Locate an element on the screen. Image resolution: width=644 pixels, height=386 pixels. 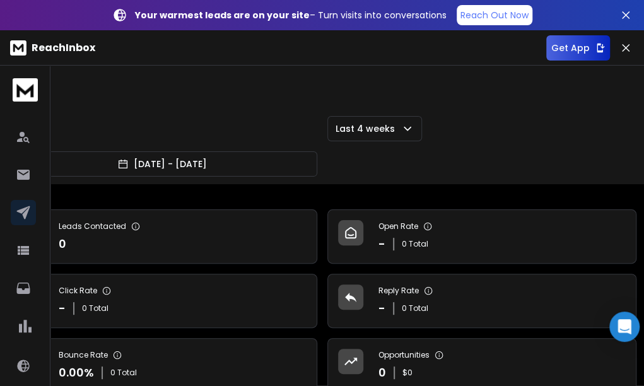
strong: Your warmest leads are on your site is located at coordinates (222, 15).